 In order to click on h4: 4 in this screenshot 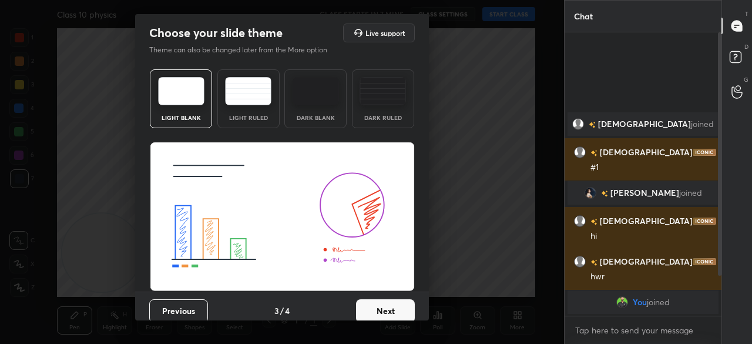, I will do `click(287, 310)`.